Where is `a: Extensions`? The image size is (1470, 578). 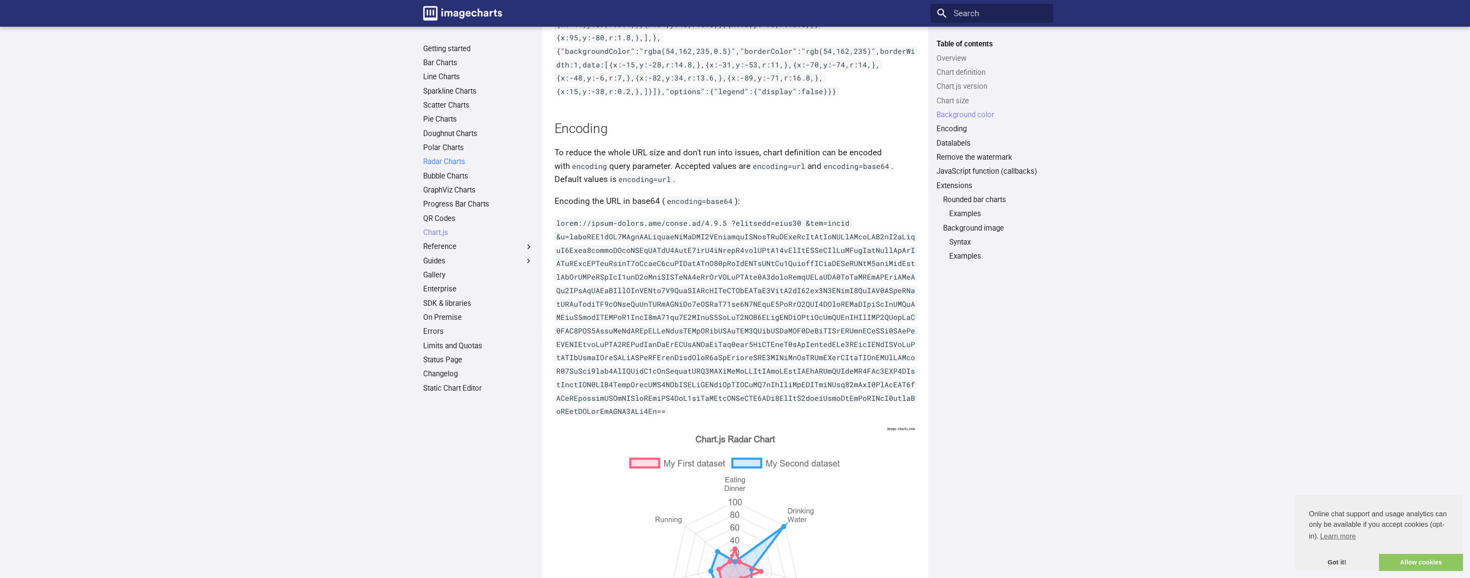 a: Extensions is located at coordinates (992, 186).